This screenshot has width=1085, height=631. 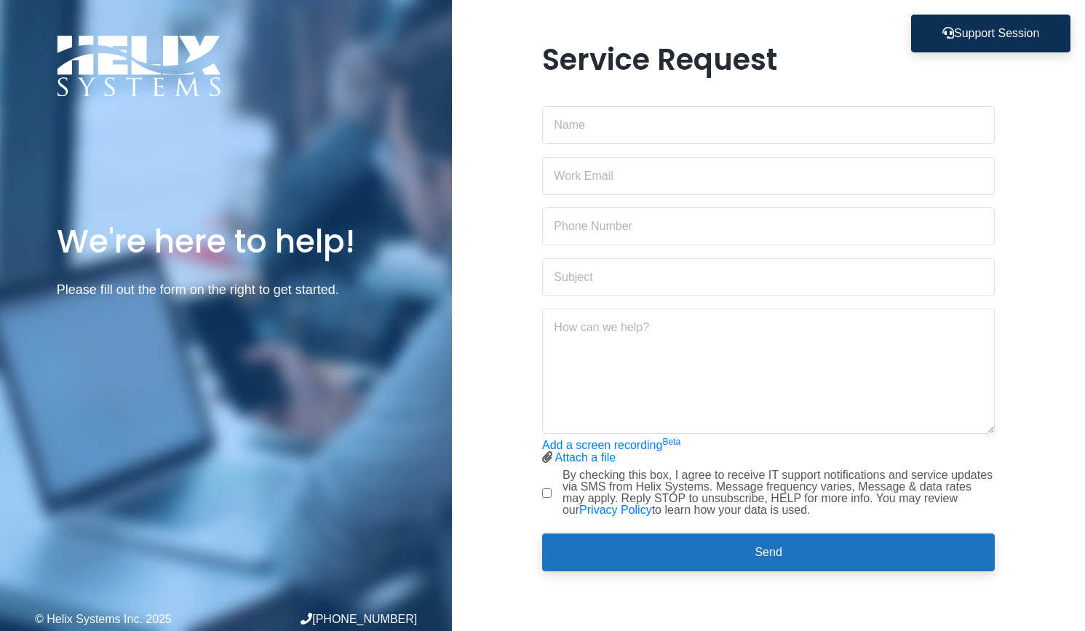 What do you see at coordinates (671, 442) in the screenshot?
I see `sup: Beta` at bounding box center [671, 442].